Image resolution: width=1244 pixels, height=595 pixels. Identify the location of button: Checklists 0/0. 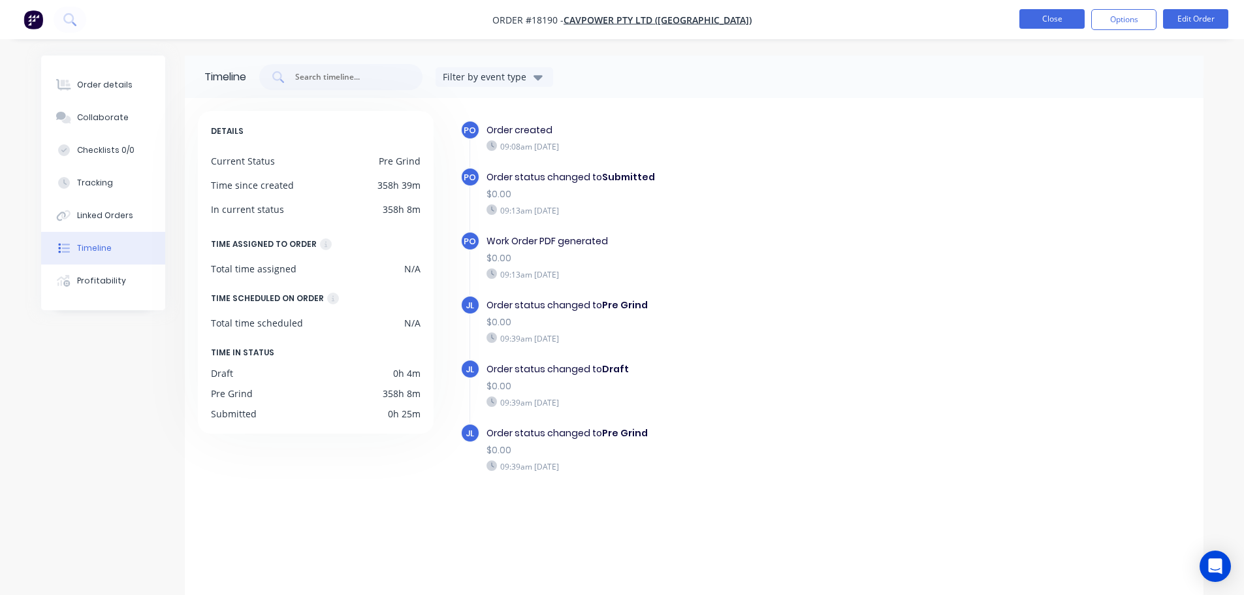
(103, 150).